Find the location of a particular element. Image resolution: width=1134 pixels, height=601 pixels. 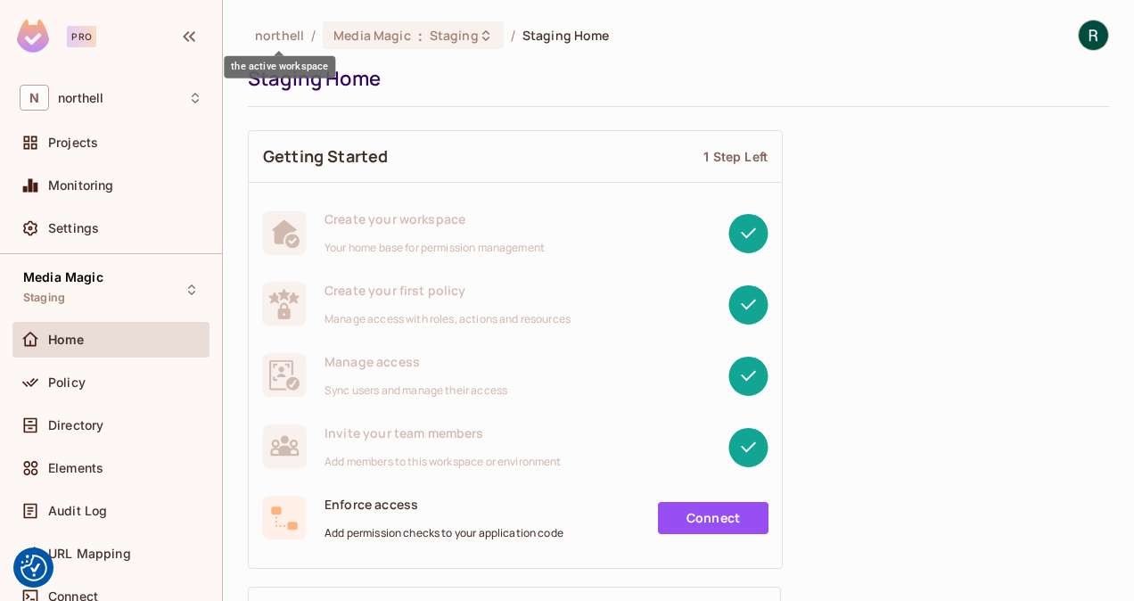

button: Consent Preferences is located at coordinates (34, 568).